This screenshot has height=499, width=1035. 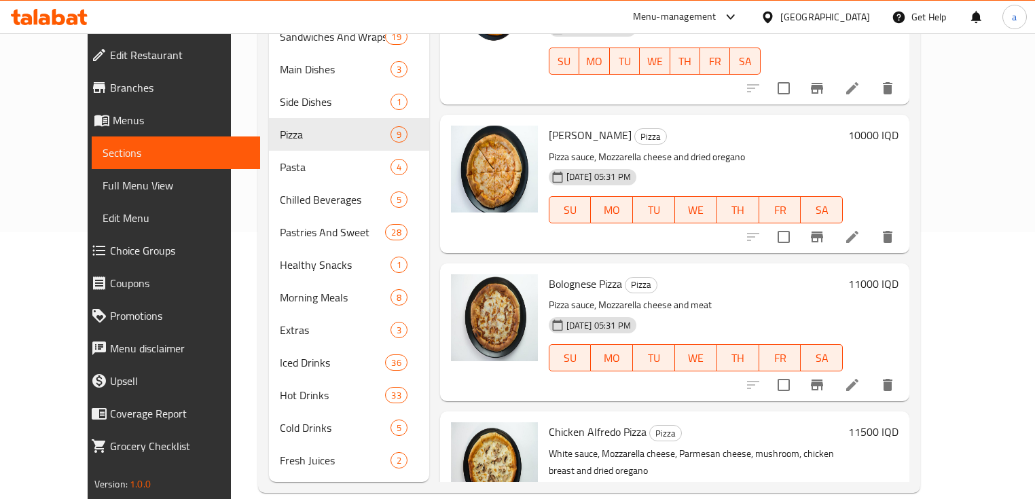 What do you see at coordinates (696, 305) in the screenshot?
I see `p: Pizza sauce, Mozzarella cheese and meat` at bounding box center [696, 305].